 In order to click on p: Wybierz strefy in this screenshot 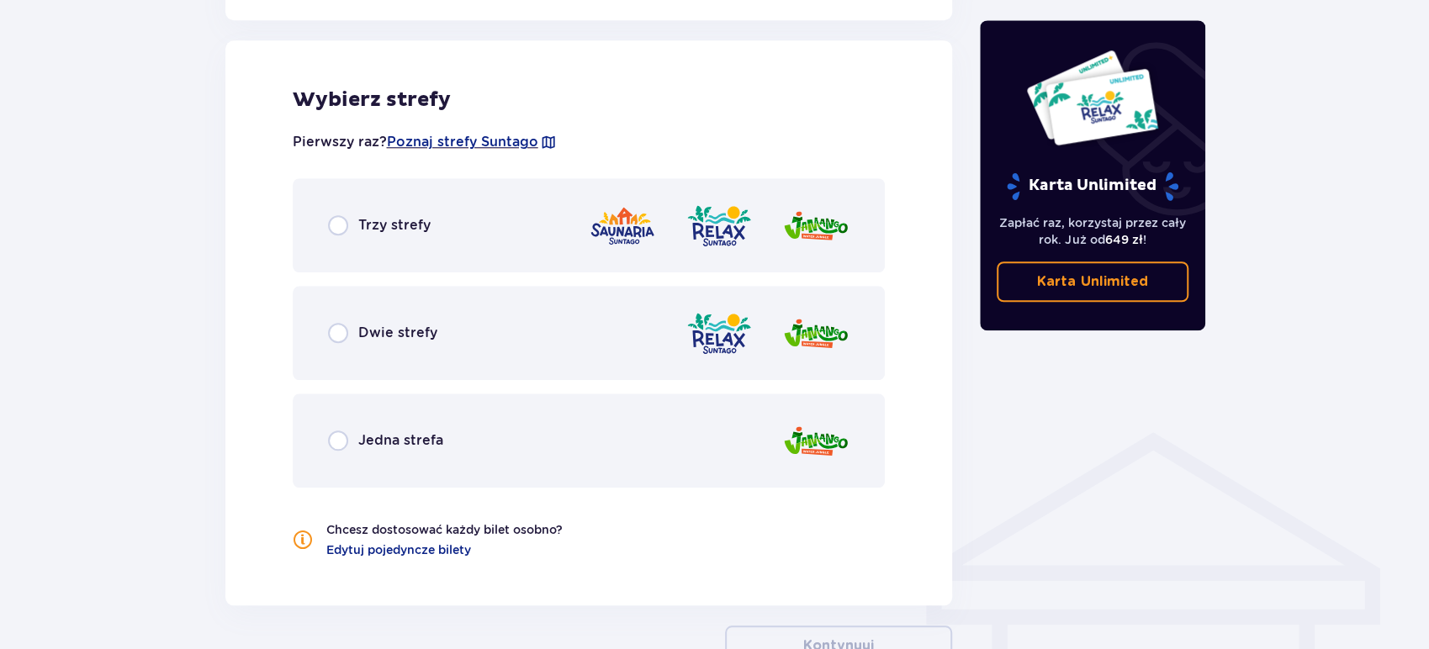, I will do `click(589, 100)`.